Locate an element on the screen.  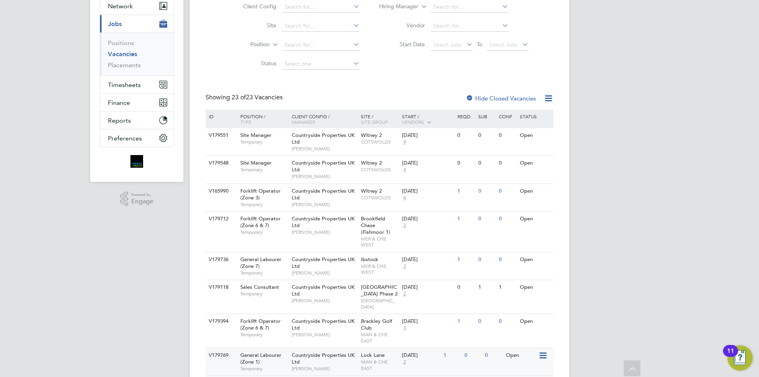
span: Preferences is located at coordinates (125, 138).